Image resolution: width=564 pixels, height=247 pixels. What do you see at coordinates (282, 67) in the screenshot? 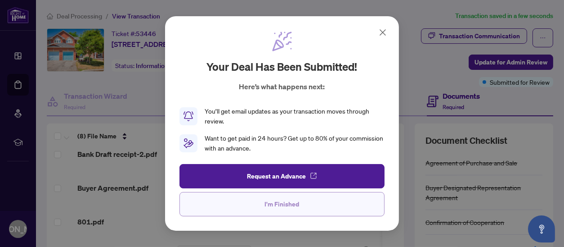
I see `h2: Your deal has been submitted!` at bounding box center [282, 67].